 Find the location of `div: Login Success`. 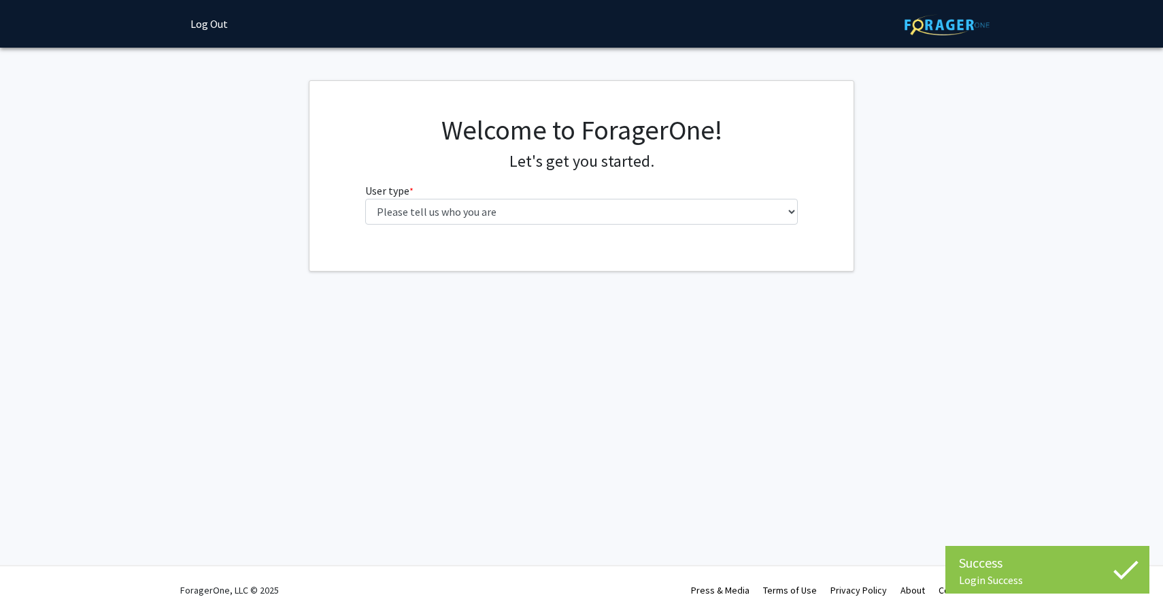

div: Login Success is located at coordinates (1048, 580).